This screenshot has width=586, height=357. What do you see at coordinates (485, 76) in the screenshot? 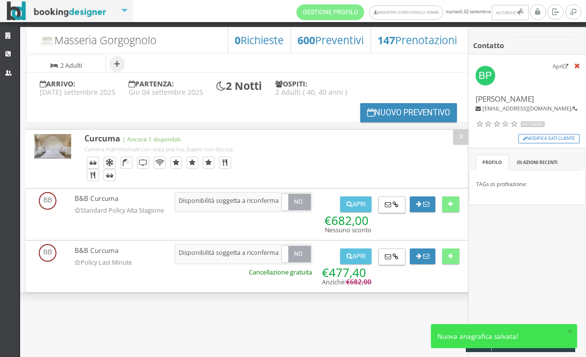
I see `img: Beth Parker` at bounding box center [485, 76].